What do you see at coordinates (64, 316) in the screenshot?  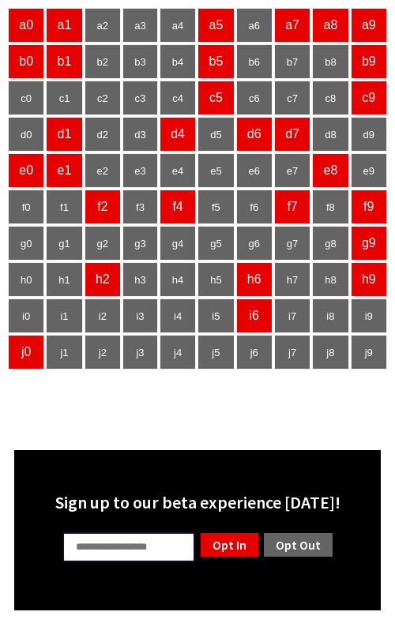 I see `td: i1` at bounding box center [64, 316].